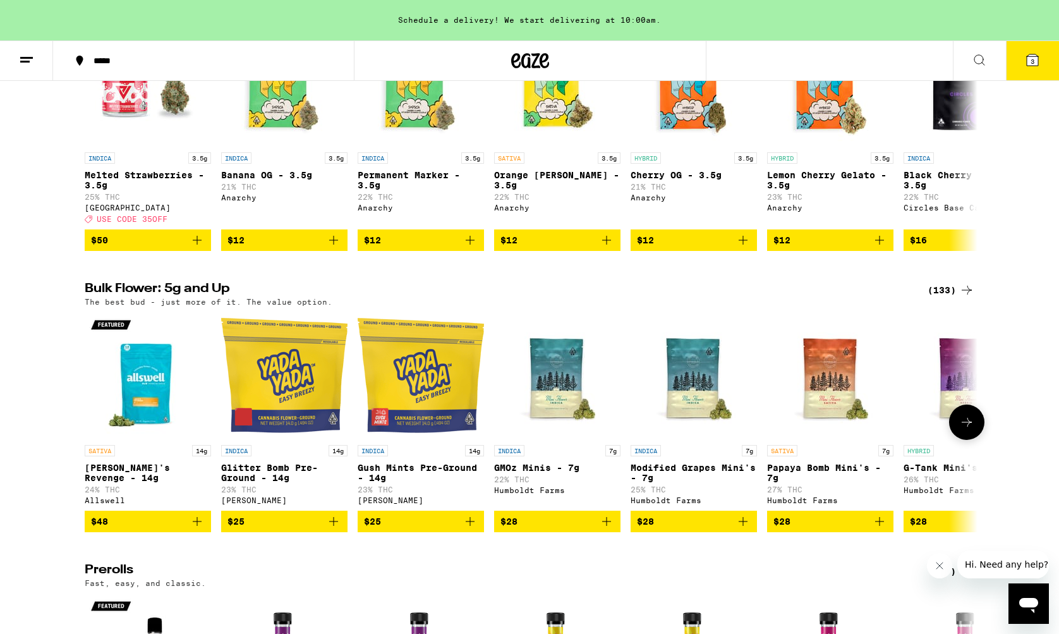  Describe the element at coordinates (694, 411) in the screenshot. I see `a: Open page for Modified Grapes Mini's - 7g from Humboldt Farms` at that location.